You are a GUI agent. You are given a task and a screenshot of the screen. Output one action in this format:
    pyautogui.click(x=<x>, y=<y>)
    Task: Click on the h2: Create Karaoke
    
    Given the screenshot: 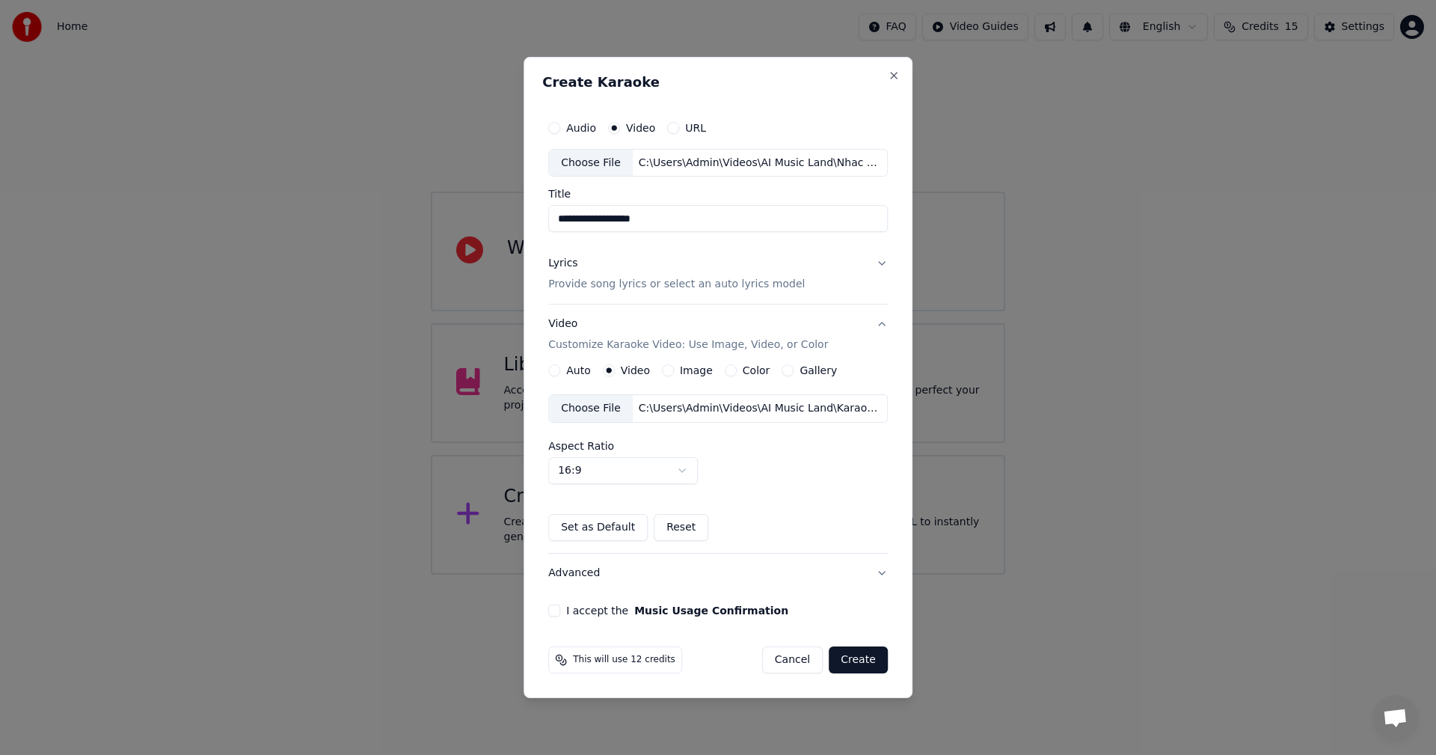 What is the action you would take?
    pyautogui.click(x=718, y=82)
    